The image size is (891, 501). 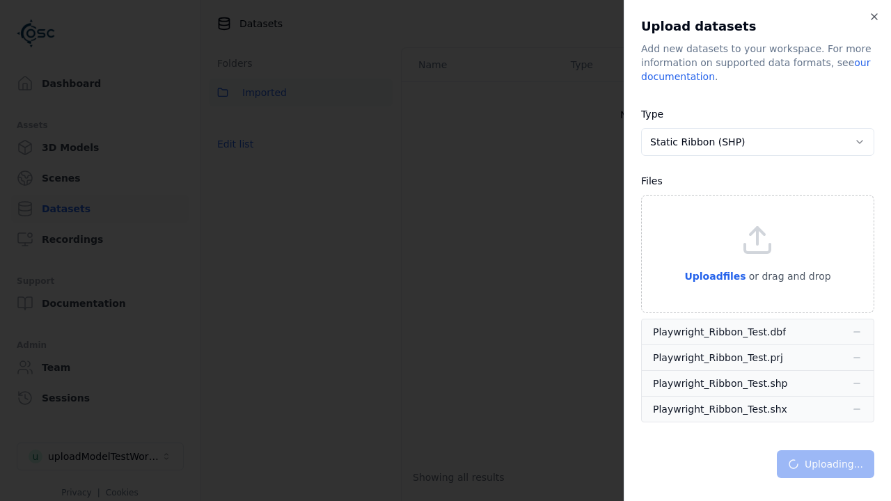 I want to click on div: Playwright_Ribbon_Test.shp, so click(x=720, y=384).